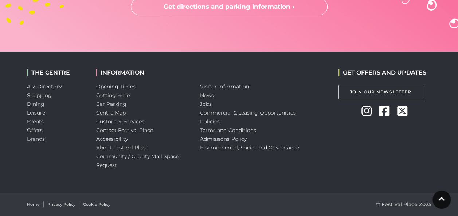 Image resolution: width=458 pixels, height=216 pixels. I want to click on a: Community / Charity Mall Space Request, so click(138, 161).